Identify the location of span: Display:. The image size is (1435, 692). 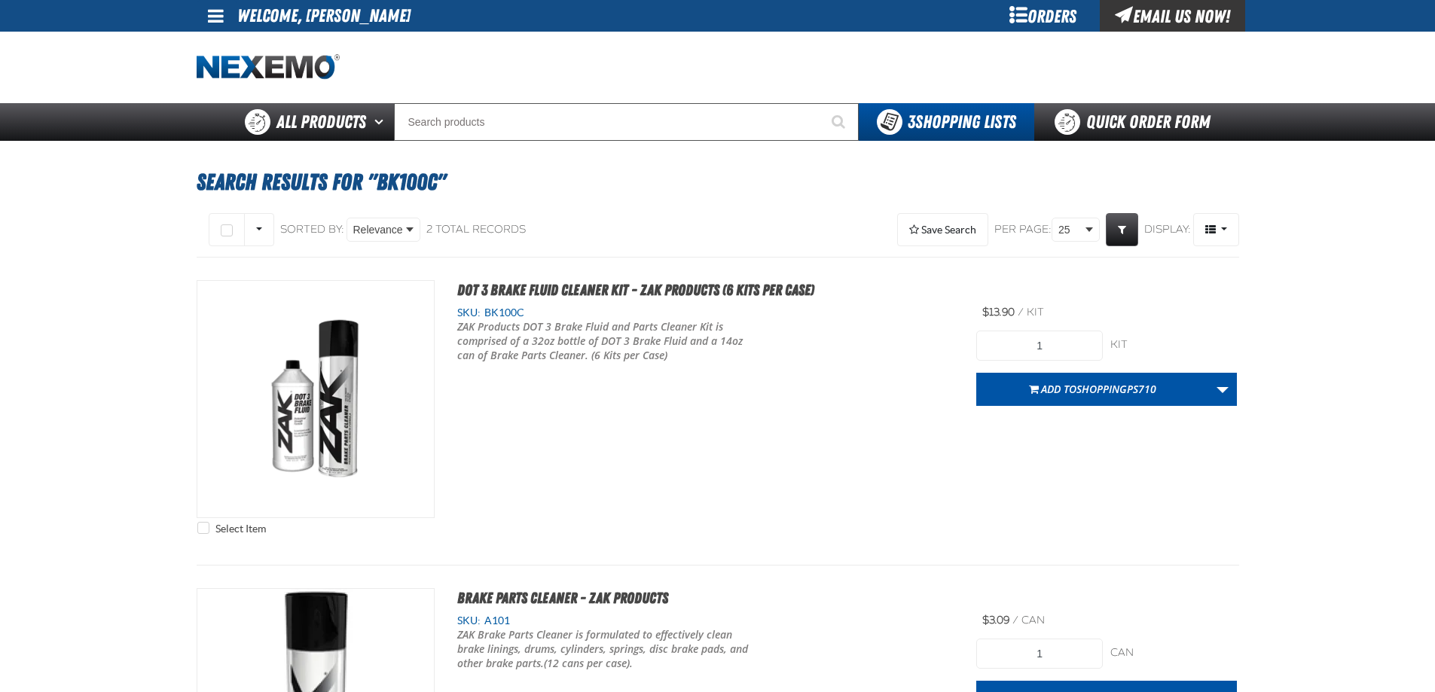
(1167, 229).